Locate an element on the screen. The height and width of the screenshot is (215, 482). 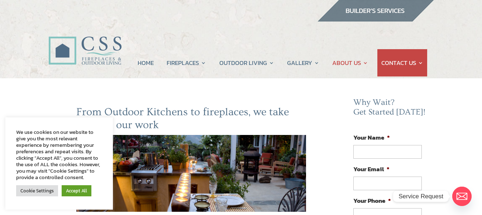
a: Cookie Settings is located at coordinates (37, 190).